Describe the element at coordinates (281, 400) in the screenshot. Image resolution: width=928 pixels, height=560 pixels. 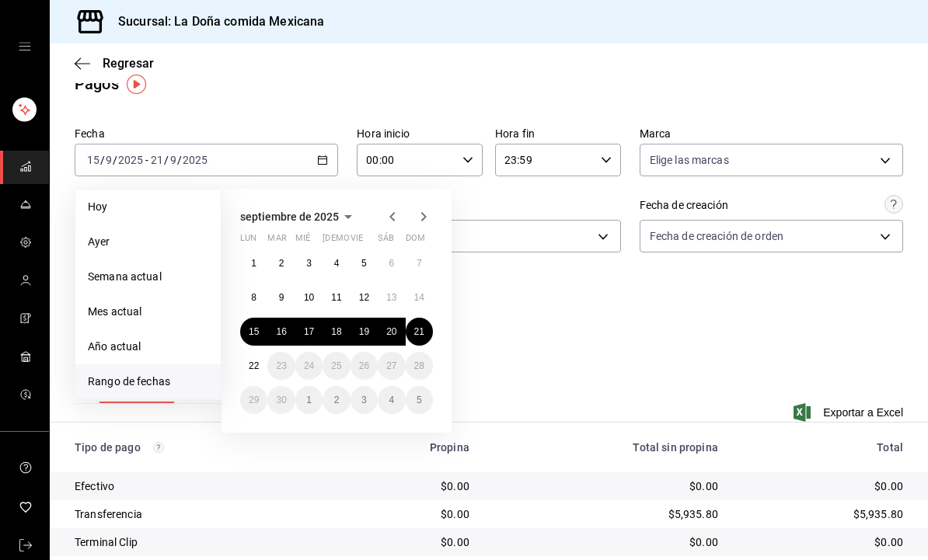
I see `button: 30 de septiembre de 2025` at that location.